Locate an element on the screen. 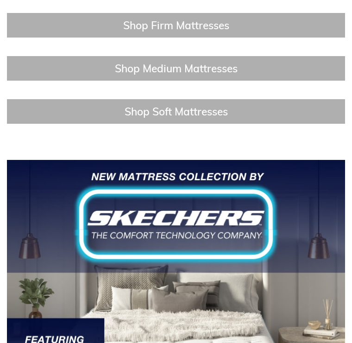 The height and width of the screenshot is (343, 352). a: Shop Firm Mattresses is located at coordinates (176, 25).